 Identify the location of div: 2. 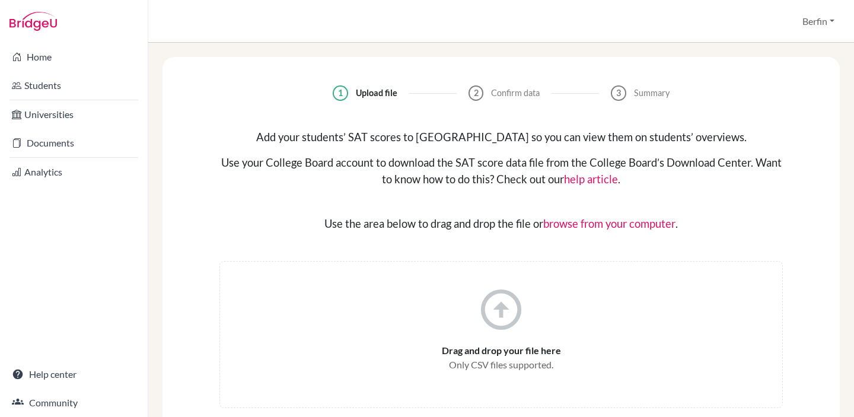
(476, 93).